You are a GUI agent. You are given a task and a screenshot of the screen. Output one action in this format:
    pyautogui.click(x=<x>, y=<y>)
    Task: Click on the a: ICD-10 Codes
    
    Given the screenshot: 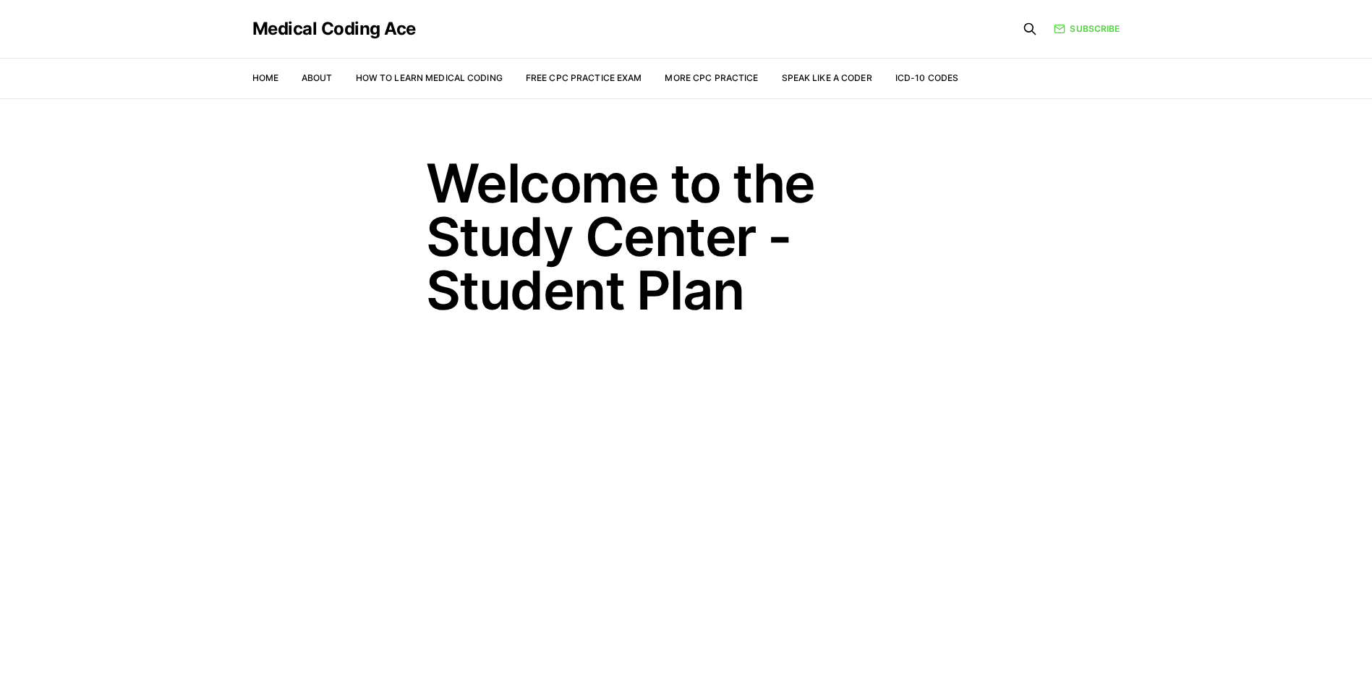 What is the action you would take?
    pyautogui.click(x=926, y=77)
    